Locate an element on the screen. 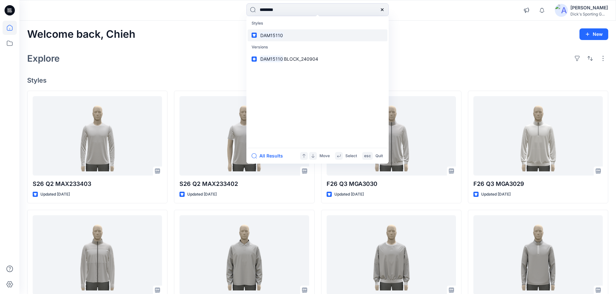 The image size is (616, 294). a: All Results is located at coordinates (269, 156).